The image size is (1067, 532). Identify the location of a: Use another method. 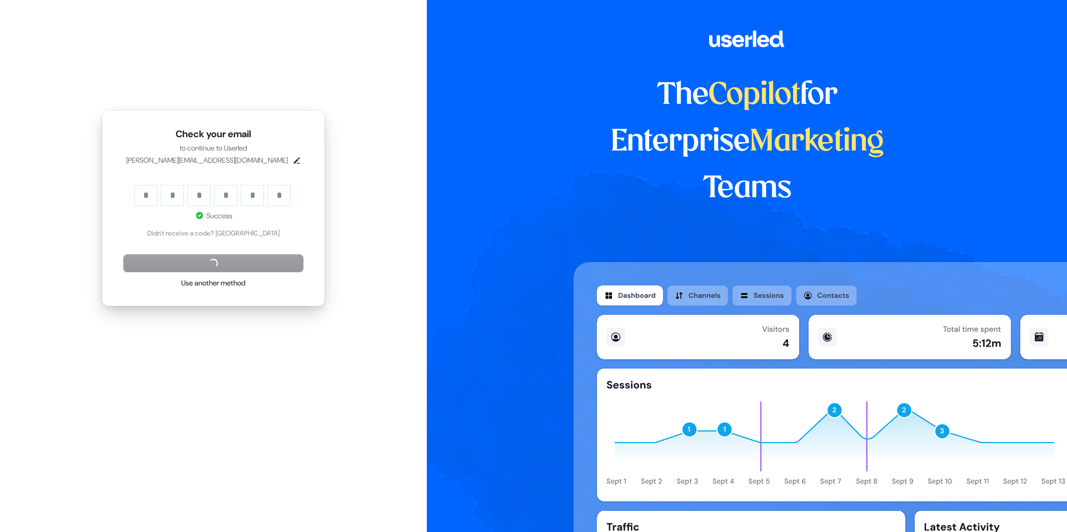
(213, 283).